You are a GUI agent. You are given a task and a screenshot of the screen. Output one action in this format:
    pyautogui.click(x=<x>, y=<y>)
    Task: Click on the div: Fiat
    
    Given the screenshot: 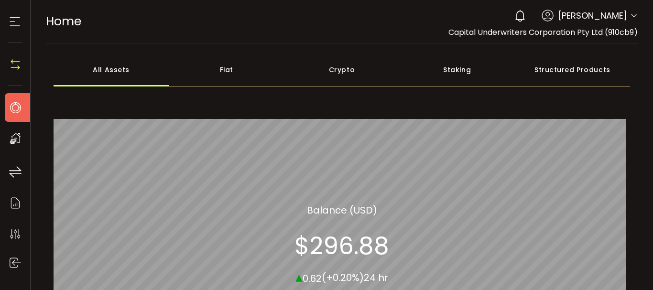 What is the action you would take?
    pyautogui.click(x=226, y=70)
    